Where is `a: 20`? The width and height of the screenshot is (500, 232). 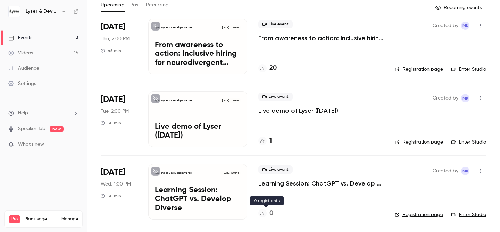 a: 20 is located at coordinates (267, 68).